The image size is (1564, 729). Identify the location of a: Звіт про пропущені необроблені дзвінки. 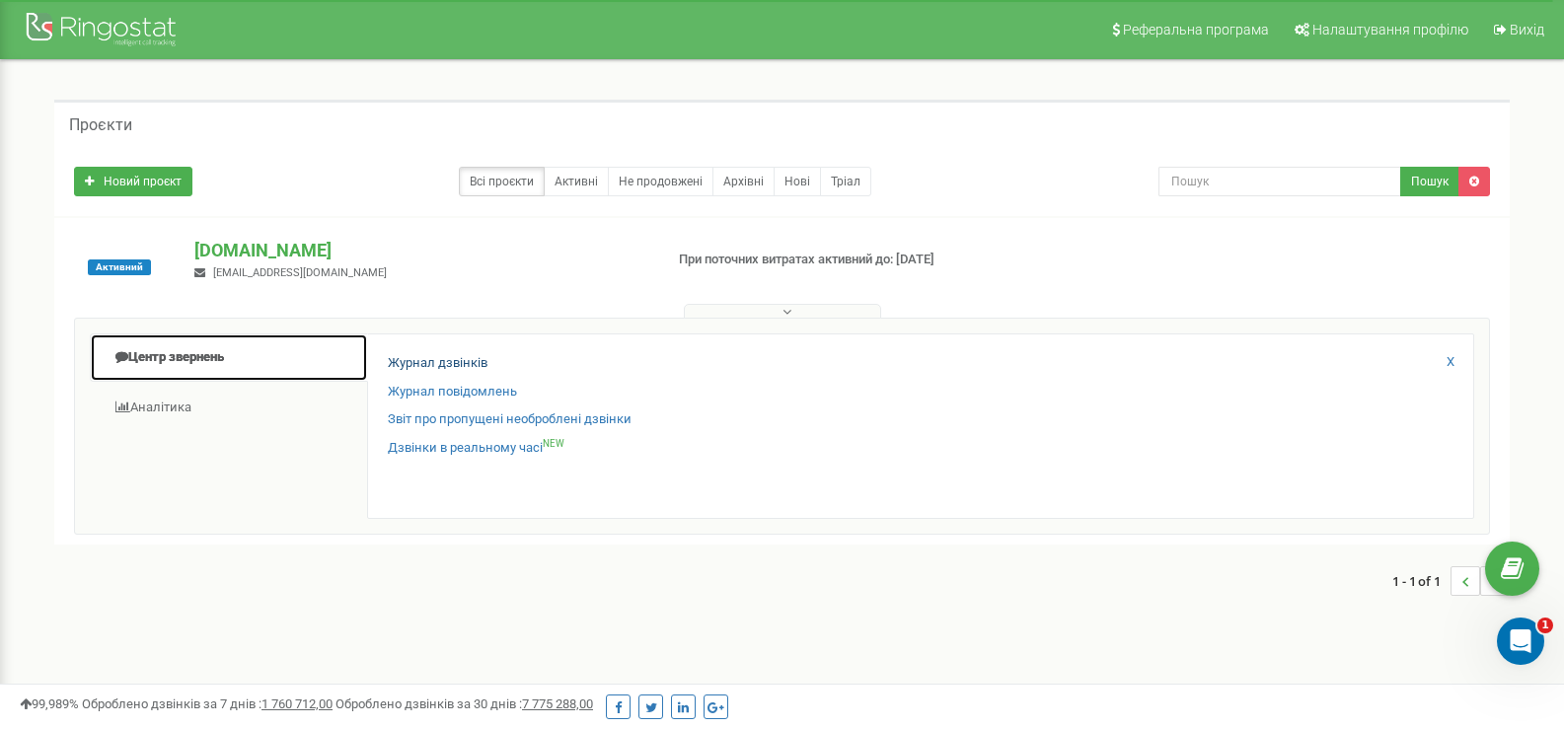
(509, 419).